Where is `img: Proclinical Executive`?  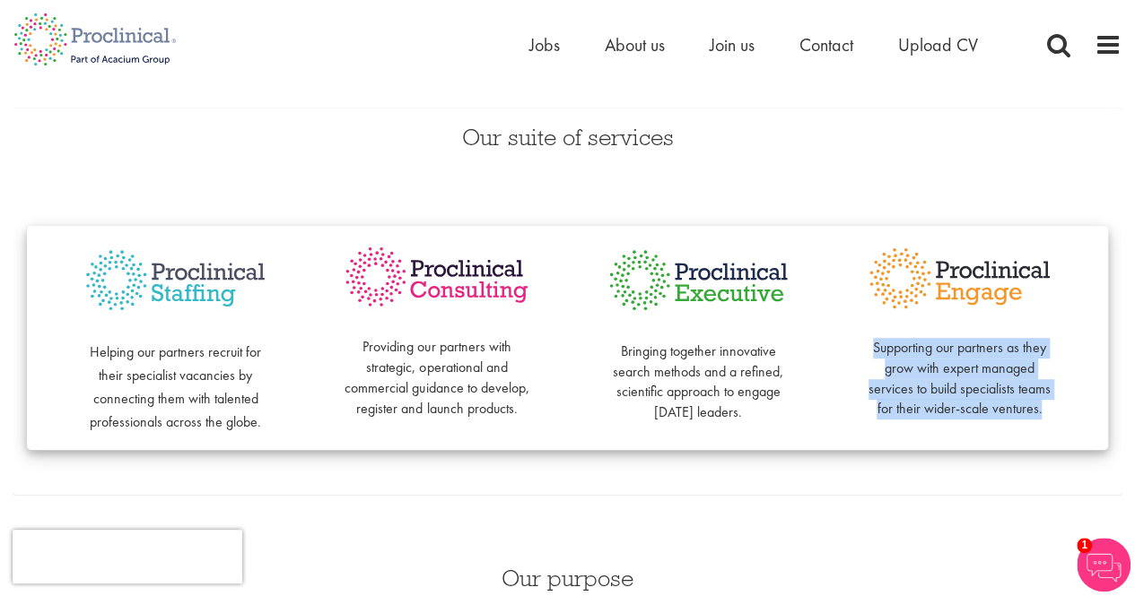 img: Proclinical Executive is located at coordinates (698, 280).